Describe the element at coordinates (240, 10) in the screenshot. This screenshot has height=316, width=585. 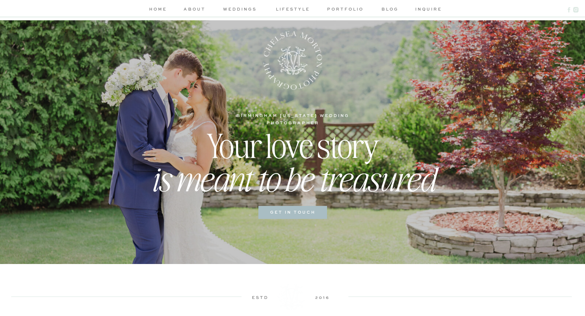
I see `a: weddings` at that location.